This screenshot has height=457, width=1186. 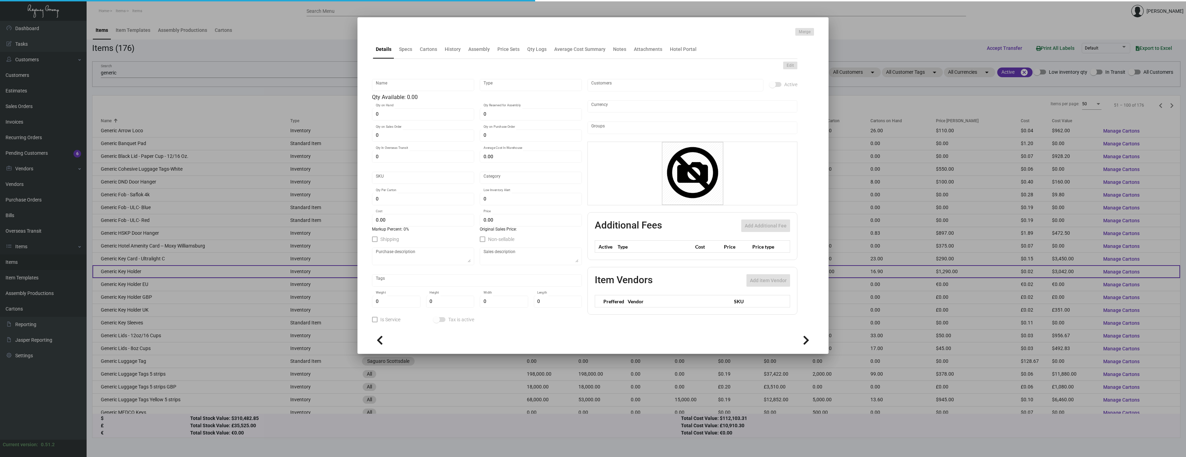 What do you see at coordinates (765, 226) in the screenshot?
I see `span: Add Additional Fee` at bounding box center [765, 226].